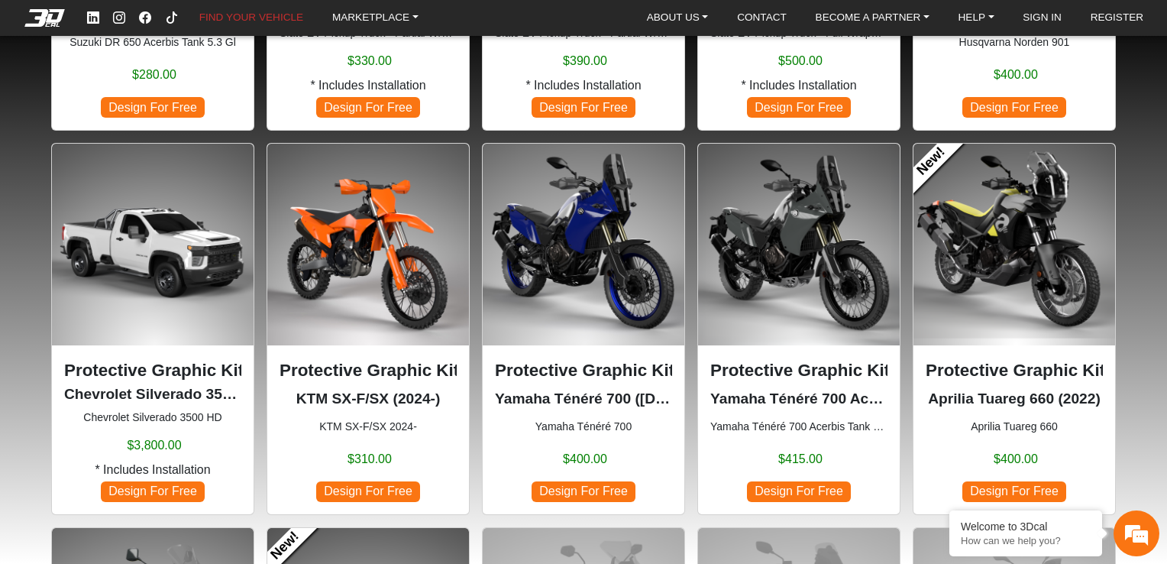 Image resolution: width=1167 pixels, height=564 pixels. What do you see at coordinates (150, 238) in the screenshot?
I see `span: We're online!` at bounding box center [150, 238].